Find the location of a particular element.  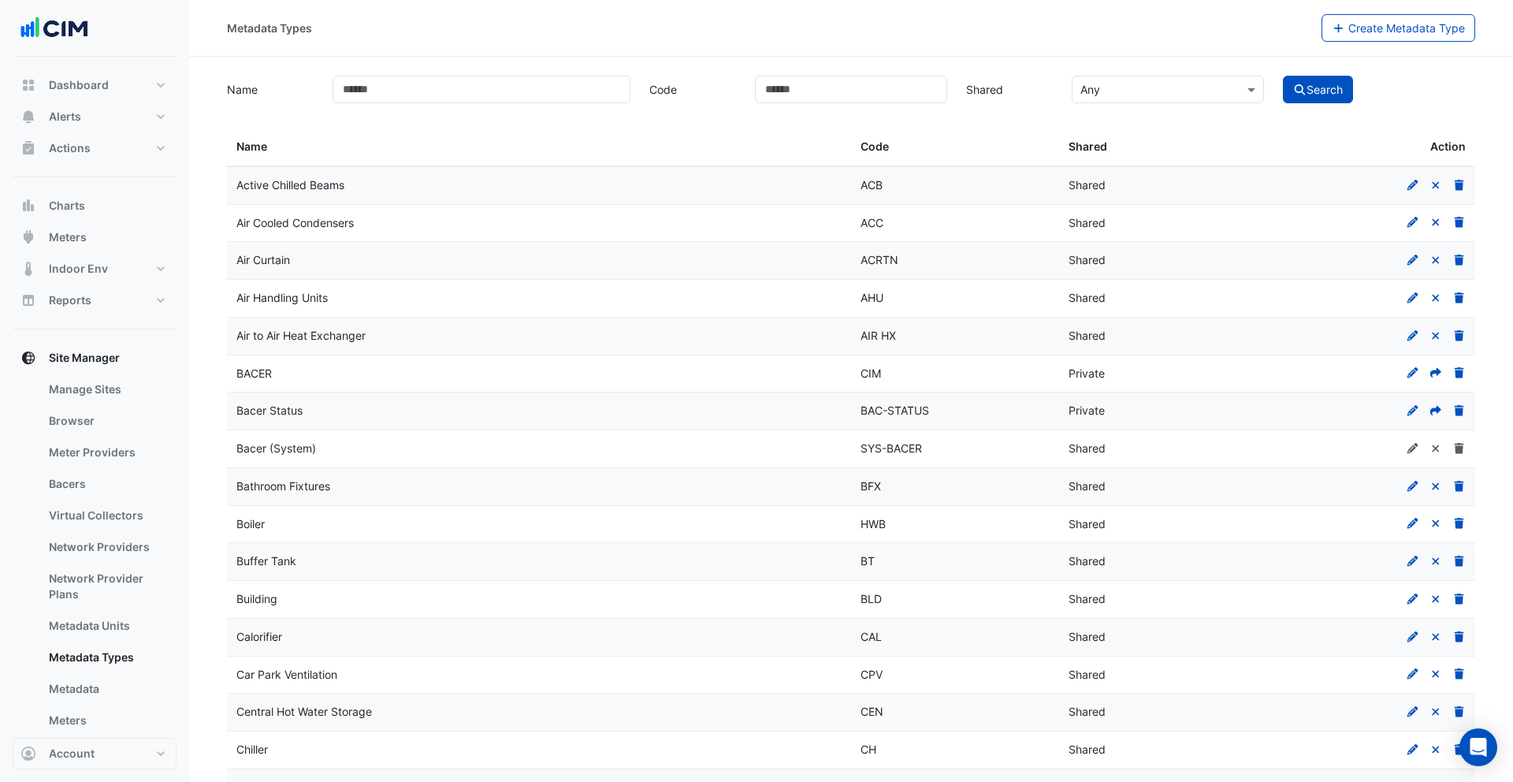

app-icon: Indoor Env is located at coordinates (28, 269).